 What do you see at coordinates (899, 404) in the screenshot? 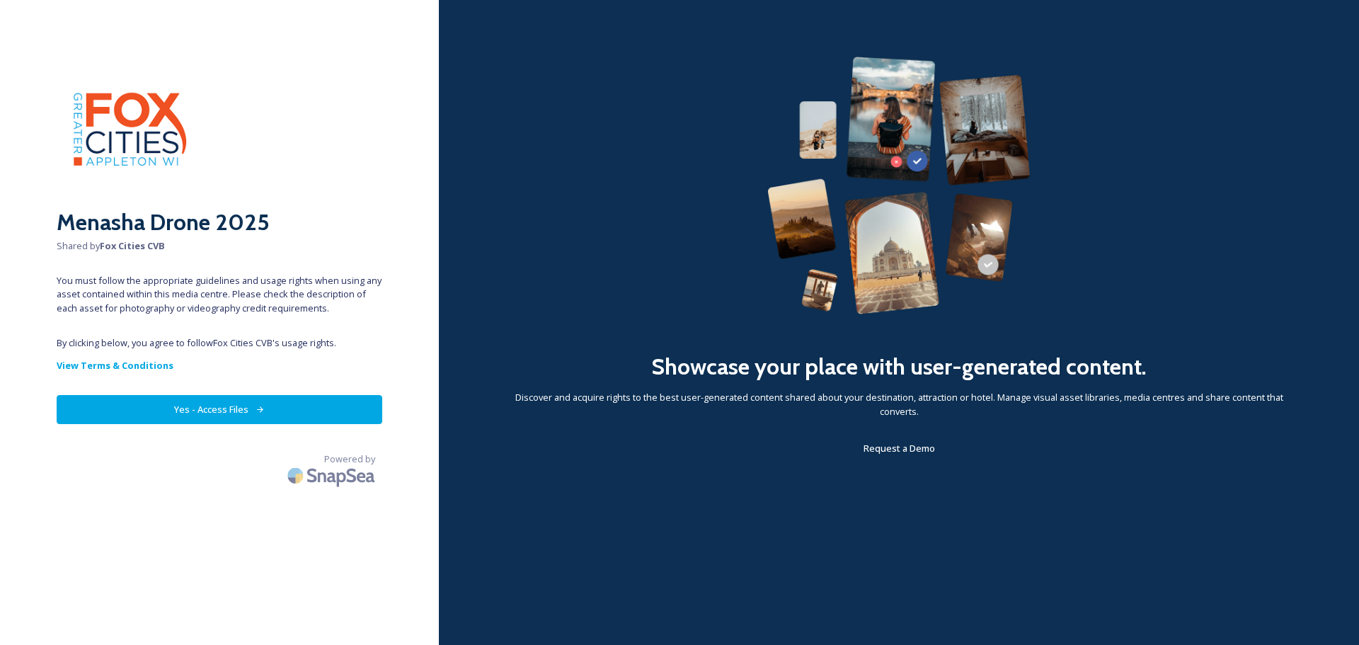
I see `span: Discover and acquire rights to the best user-generated content shared about your destination, att...` at bounding box center [899, 404].